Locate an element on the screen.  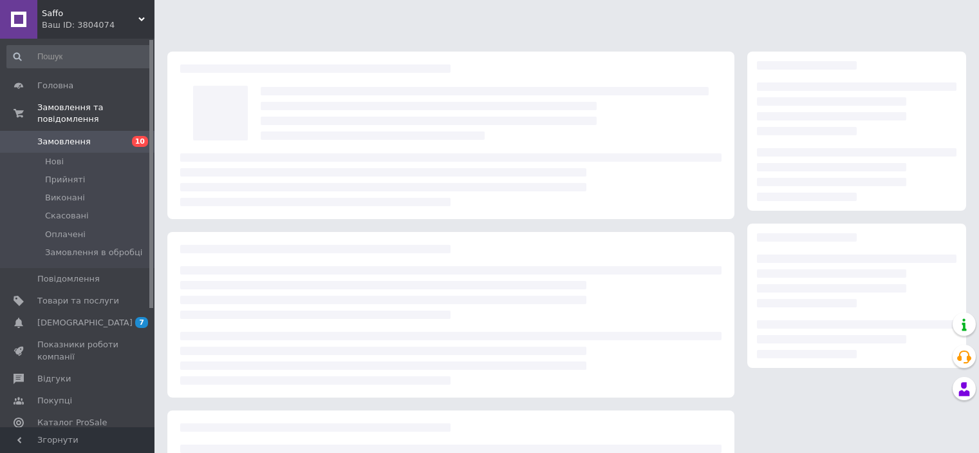
span: 10 is located at coordinates (140, 141).